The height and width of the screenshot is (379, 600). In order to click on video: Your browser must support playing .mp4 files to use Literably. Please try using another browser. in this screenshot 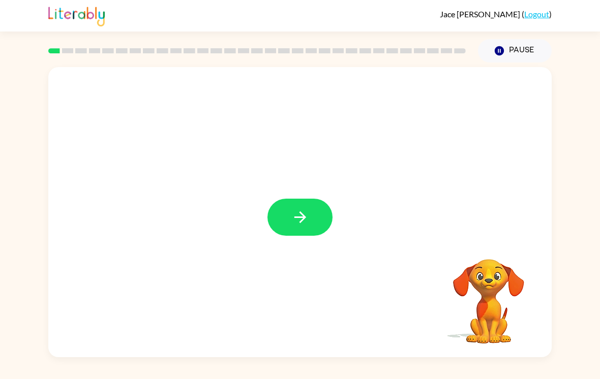, I will do `click(488, 294)`.